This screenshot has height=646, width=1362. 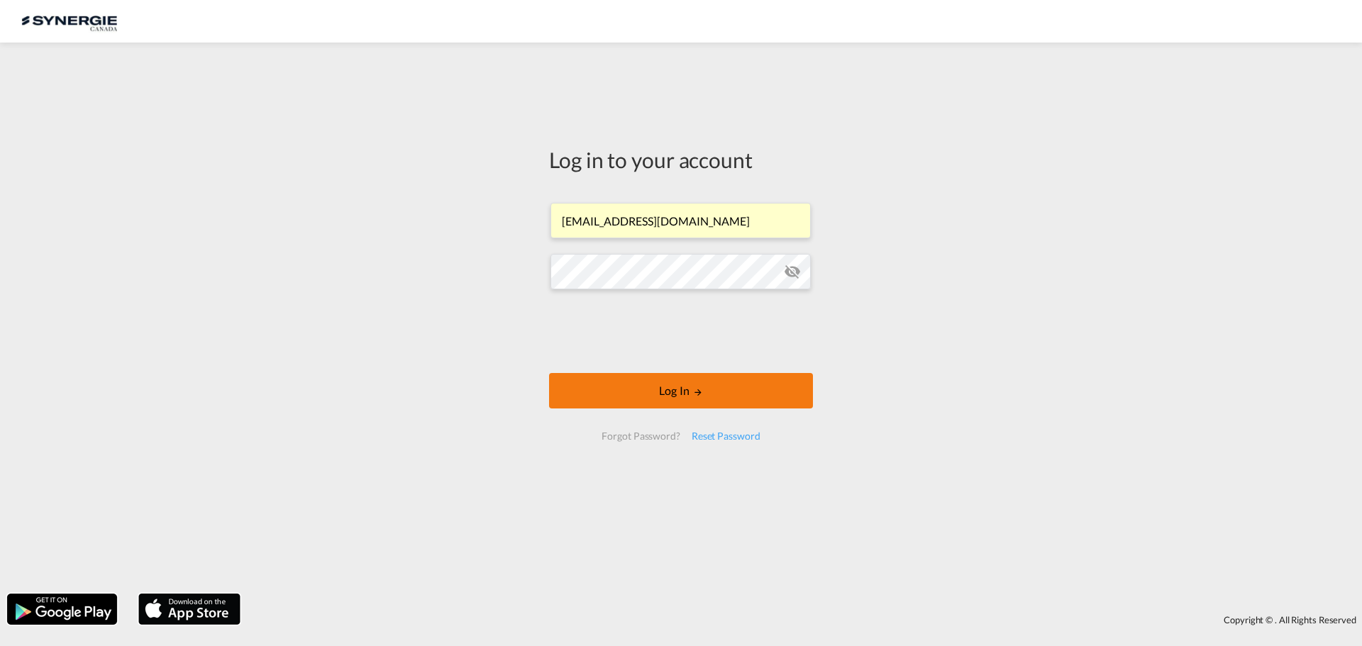 What do you see at coordinates (69, 21) in the screenshot?
I see `img: 1f56c880d42311ef80fc7dca854c8e59.png` at bounding box center [69, 21].